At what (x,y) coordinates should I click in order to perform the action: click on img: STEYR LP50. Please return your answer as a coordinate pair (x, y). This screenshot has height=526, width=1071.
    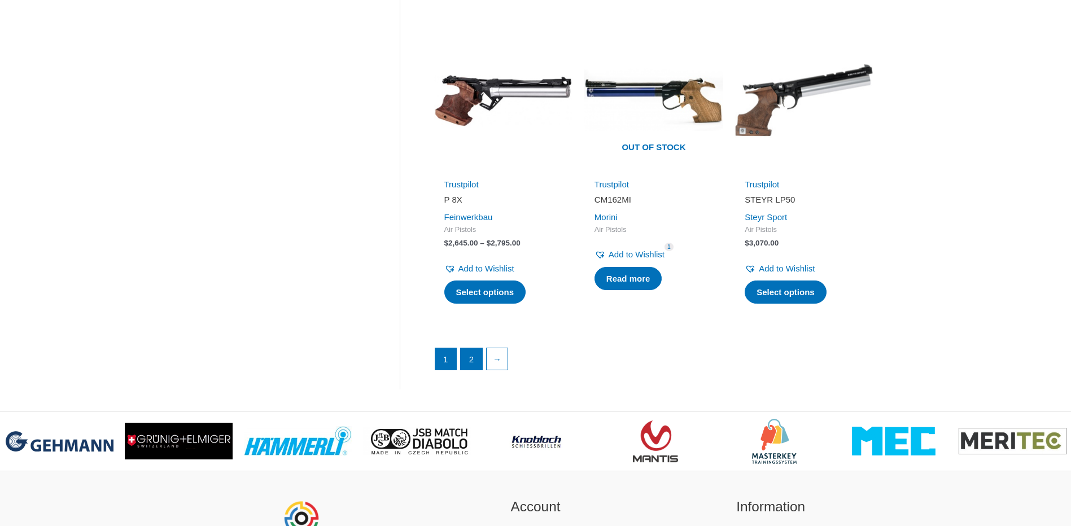
    Looking at the image, I should click on (804, 100).